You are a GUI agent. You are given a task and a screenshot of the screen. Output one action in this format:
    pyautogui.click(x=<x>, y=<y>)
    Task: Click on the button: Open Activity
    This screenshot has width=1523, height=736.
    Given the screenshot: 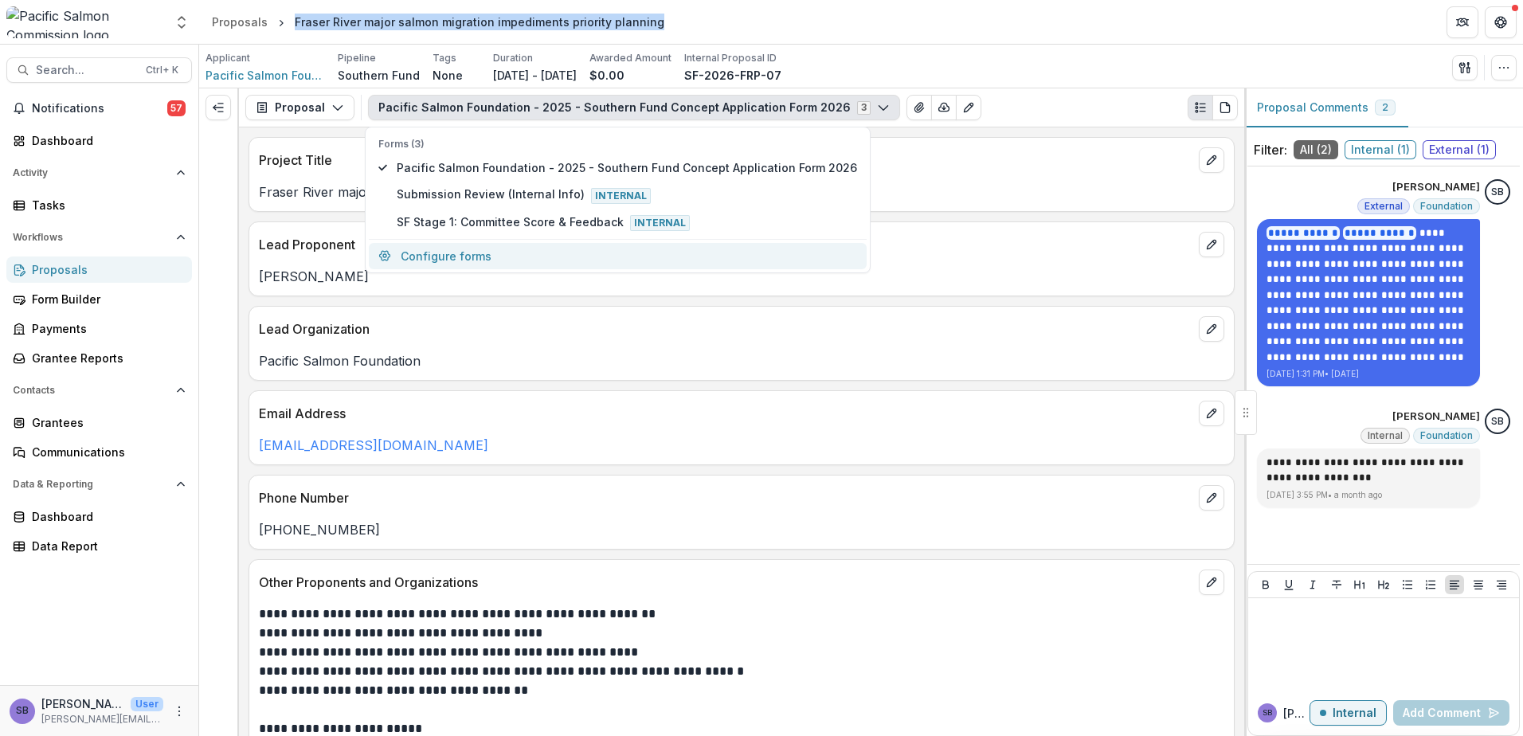 What is the action you would take?
    pyautogui.click(x=99, y=173)
    